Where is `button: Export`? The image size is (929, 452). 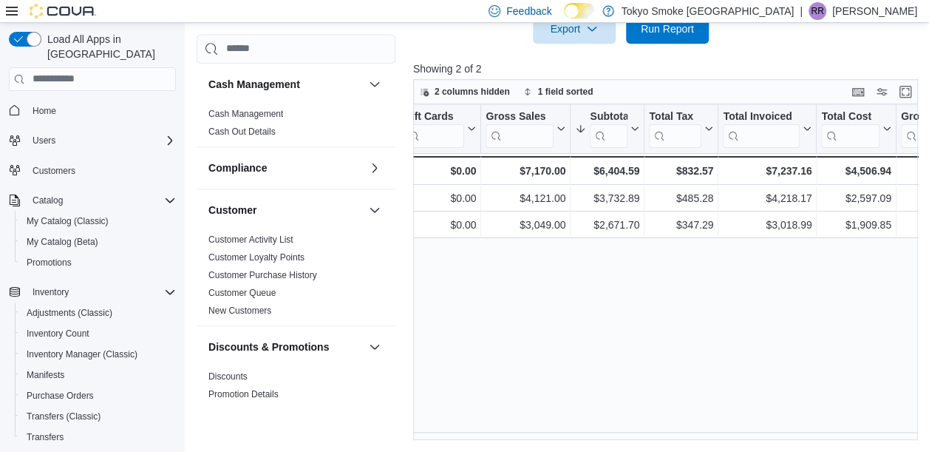 button: Export is located at coordinates (574, 29).